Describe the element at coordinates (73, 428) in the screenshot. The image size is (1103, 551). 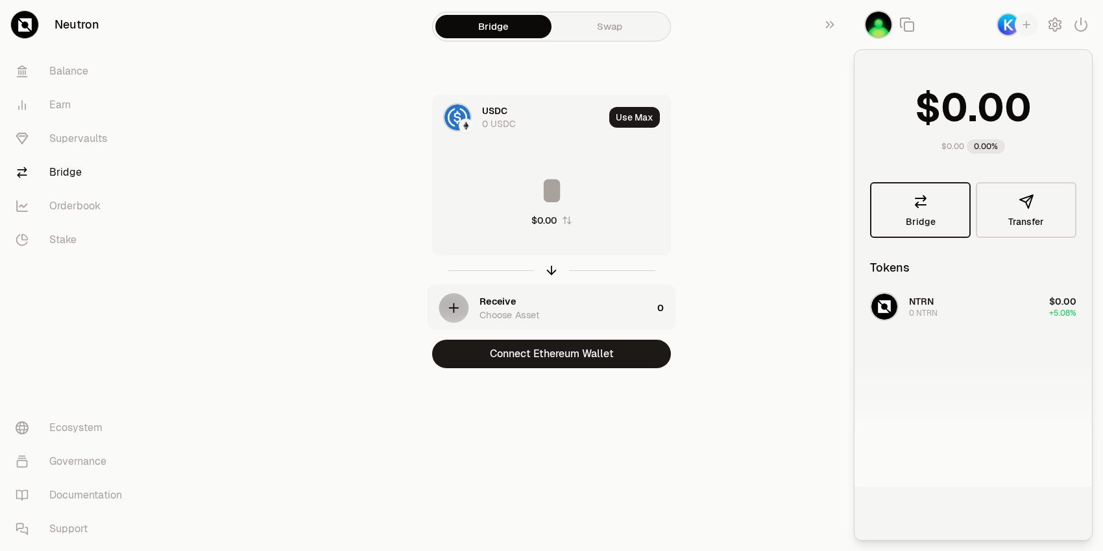
I see `a: Ecosystem` at that location.